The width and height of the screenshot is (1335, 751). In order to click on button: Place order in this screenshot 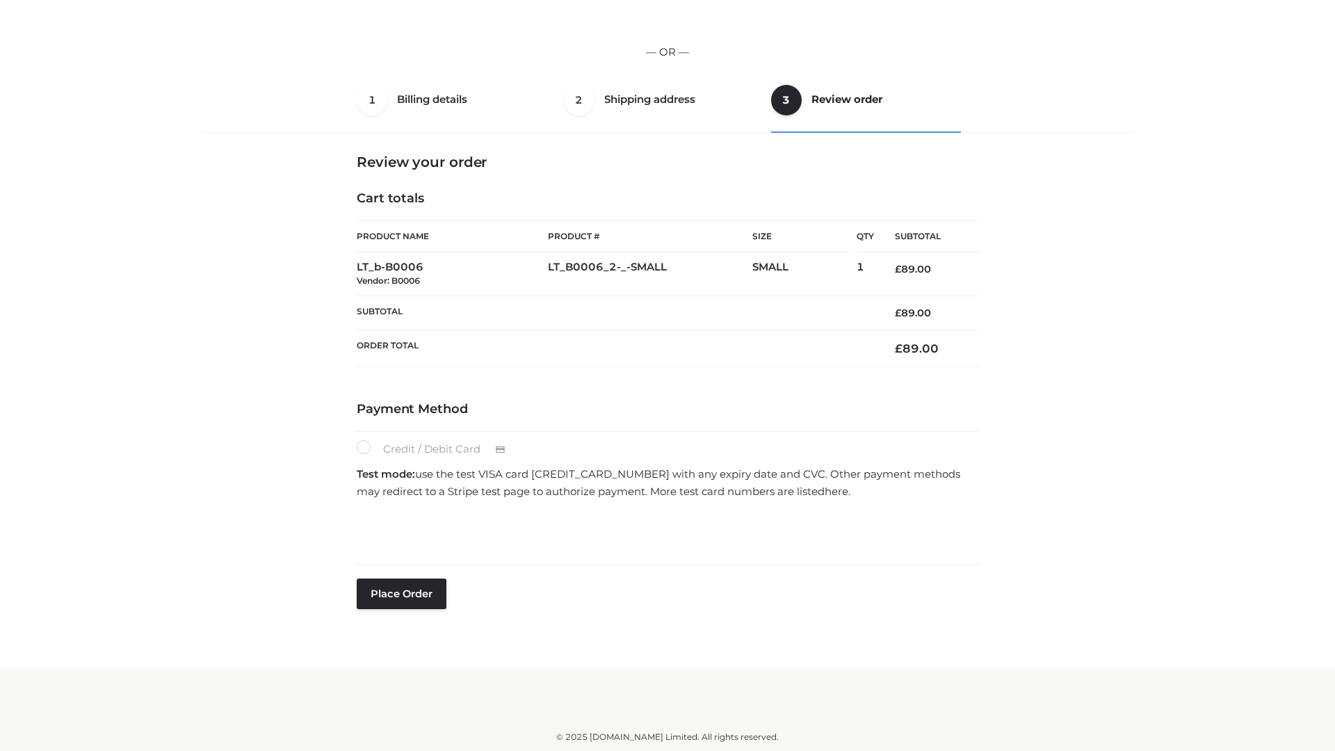, I will do `click(401, 594)`.